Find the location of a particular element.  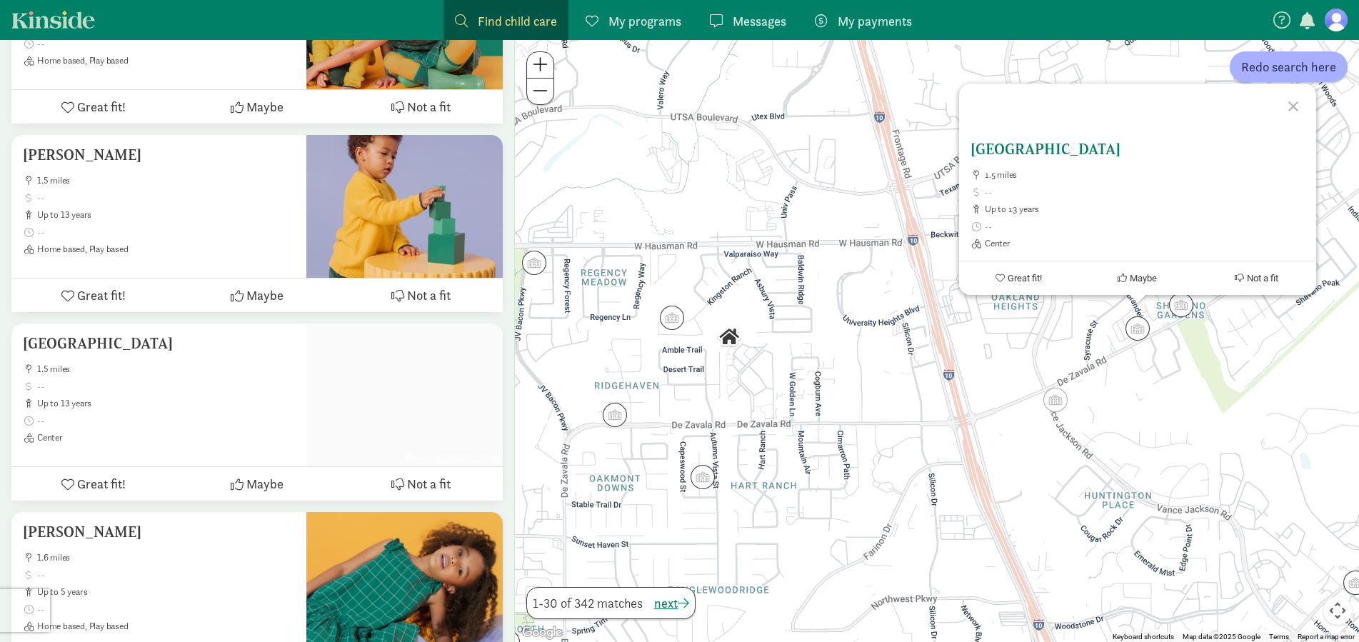

span: Map data ©2025 Google is located at coordinates (1221, 636).